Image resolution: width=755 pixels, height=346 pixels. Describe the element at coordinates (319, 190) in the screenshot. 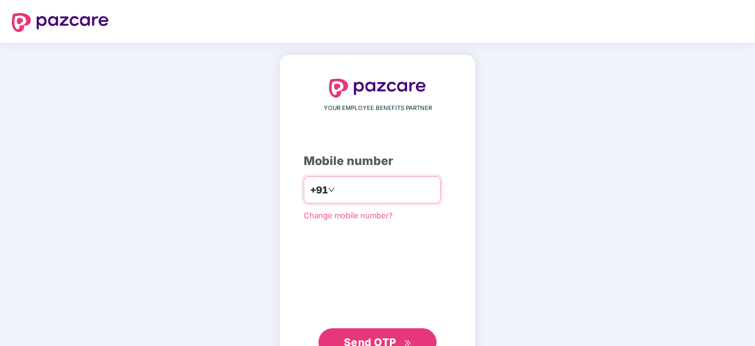

I see `span: +91` at that location.